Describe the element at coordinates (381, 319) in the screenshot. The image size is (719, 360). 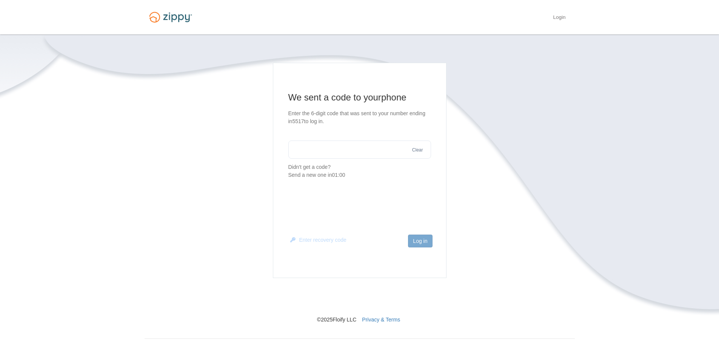
I see `a: Privacy & Terms` at that location.